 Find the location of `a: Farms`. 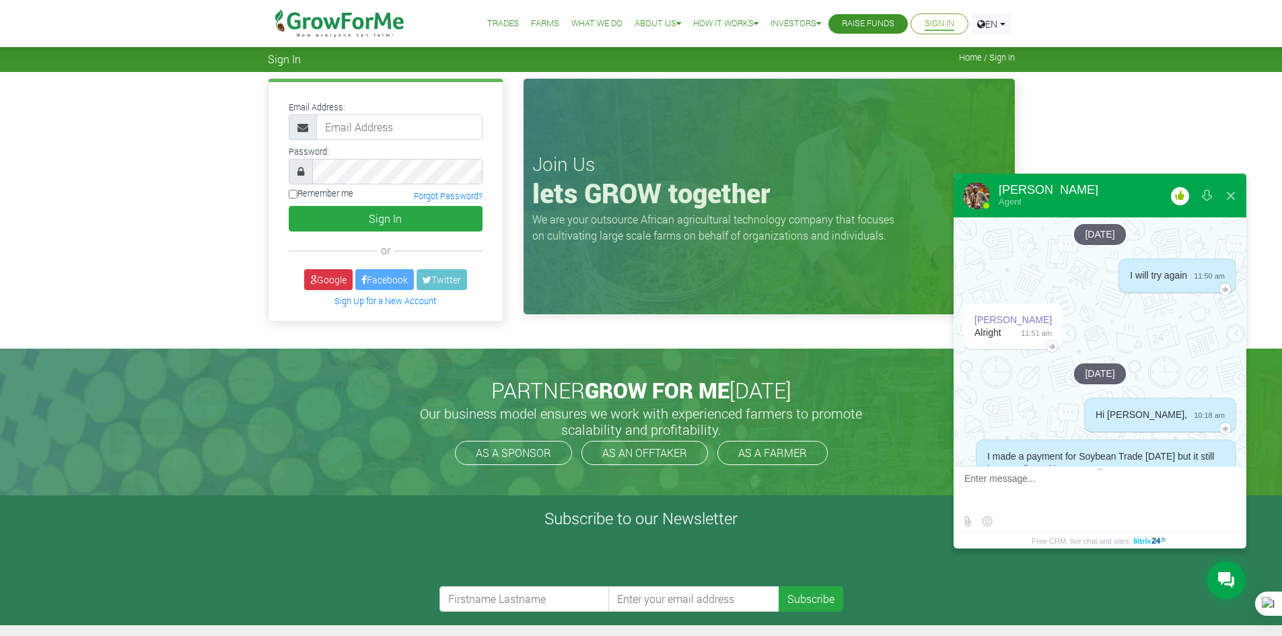

a: Farms is located at coordinates (545, 24).